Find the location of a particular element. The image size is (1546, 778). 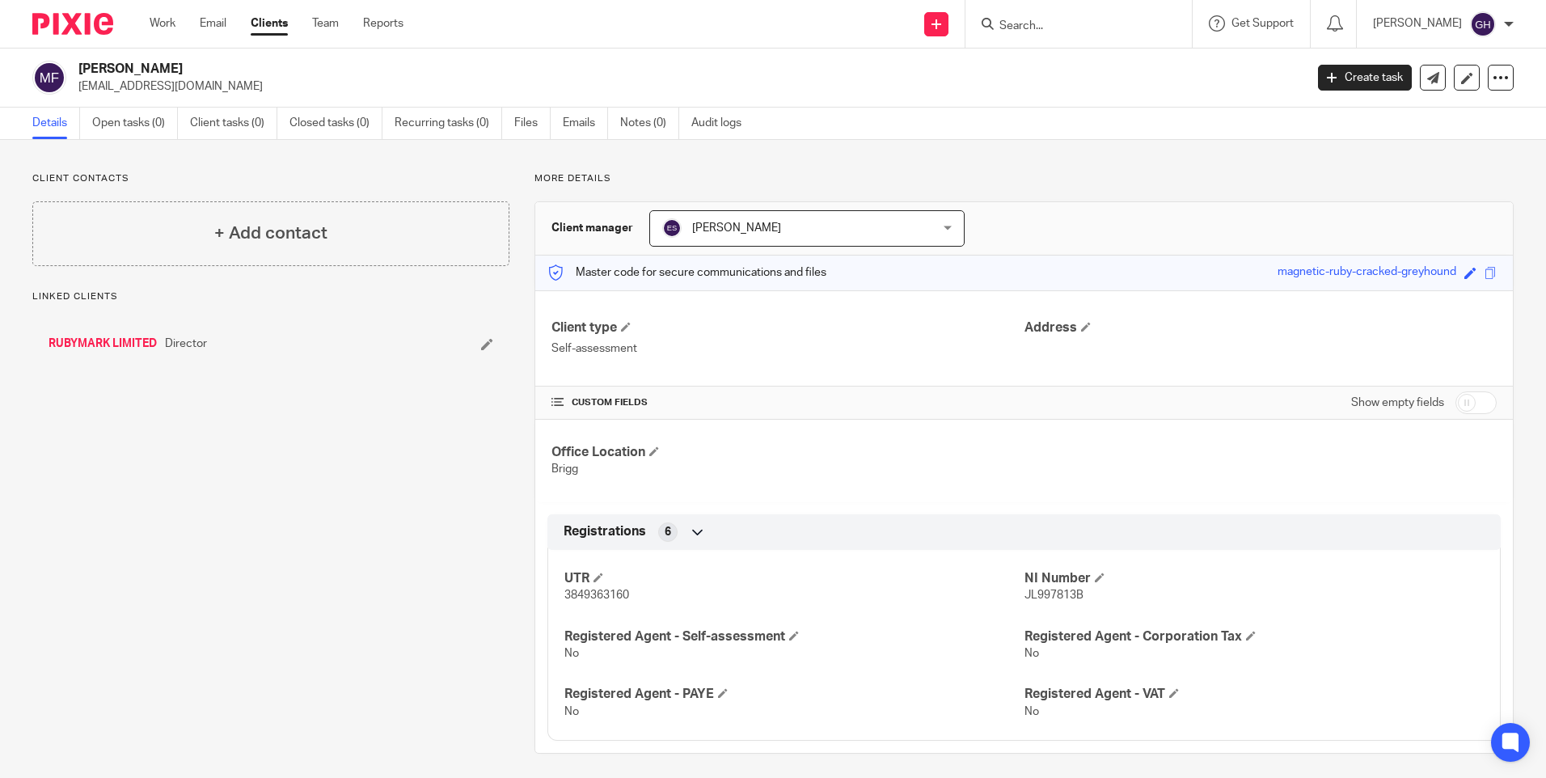

a: Files is located at coordinates (532, 123).